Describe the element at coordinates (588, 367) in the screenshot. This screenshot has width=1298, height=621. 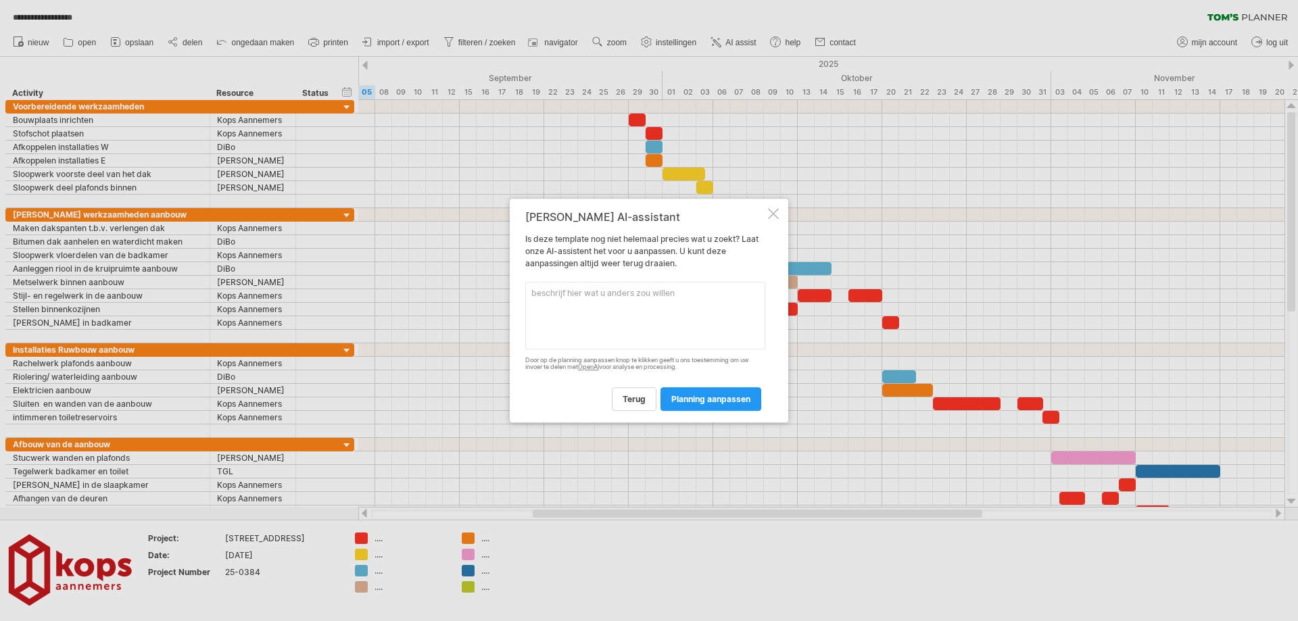
I see `a: OpenAI` at that location.